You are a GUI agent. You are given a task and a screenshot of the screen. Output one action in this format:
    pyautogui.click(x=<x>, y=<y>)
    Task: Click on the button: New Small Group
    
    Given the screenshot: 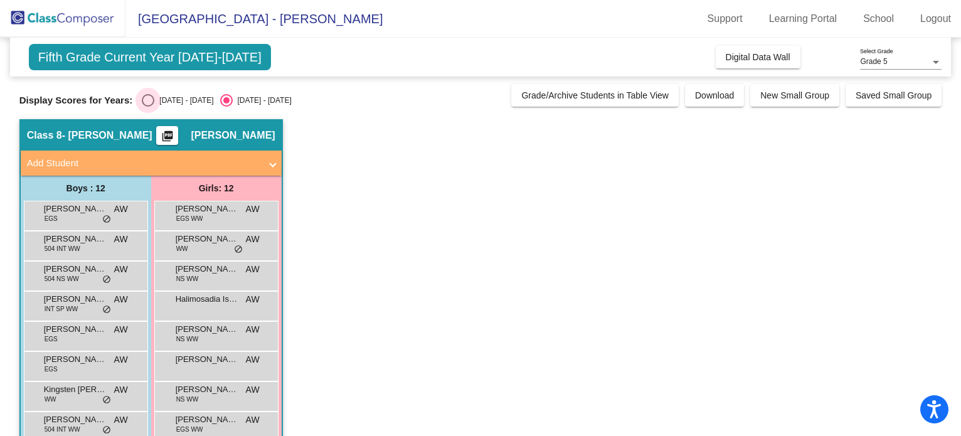 What is the action you would take?
    pyautogui.click(x=795, y=95)
    